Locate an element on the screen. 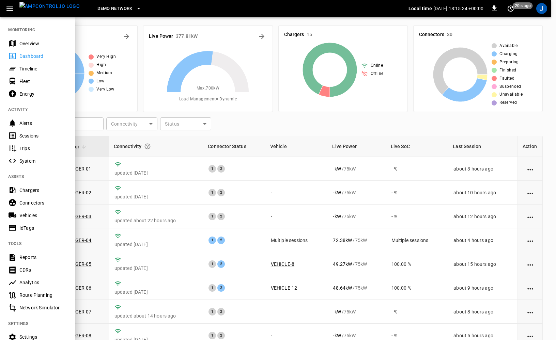 The image size is (556, 340). img: ampcontrol.io logo is located at coordinates (49, 6).